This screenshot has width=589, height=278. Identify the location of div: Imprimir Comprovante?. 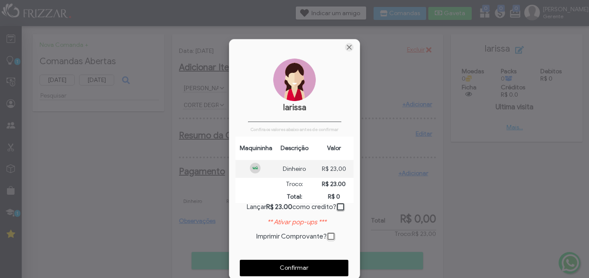
(296, 230).